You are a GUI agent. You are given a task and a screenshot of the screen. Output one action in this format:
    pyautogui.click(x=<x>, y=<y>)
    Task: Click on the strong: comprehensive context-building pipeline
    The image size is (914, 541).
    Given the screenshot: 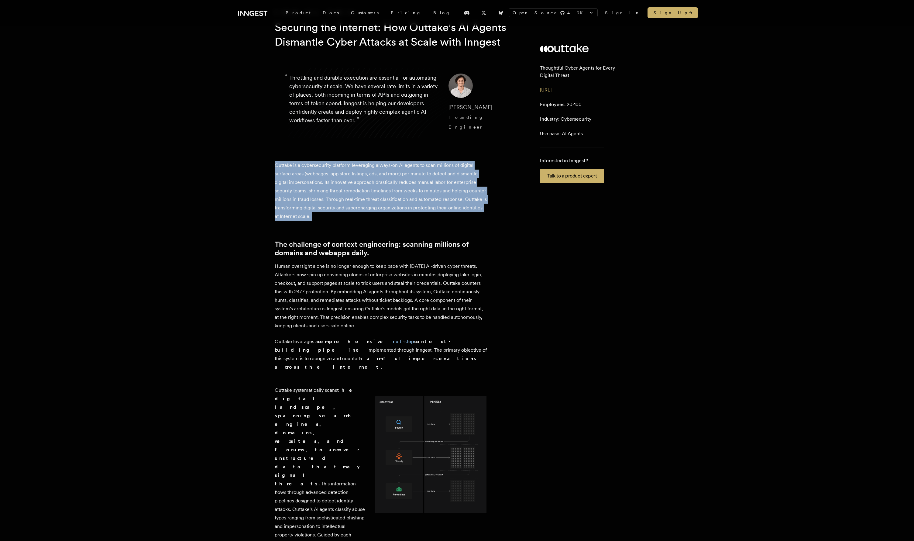 What is the action you would take?
    pyautogui.click(x=364, y=345)
    